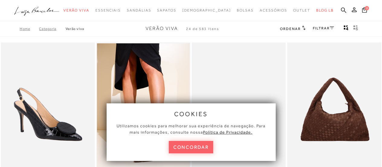 The image size is (382, 167). What do you see at coordinates (346, 29) in the screenshot?
I see `button: Mostrar 4 produtos por linha` at bounding box center [346, 29].